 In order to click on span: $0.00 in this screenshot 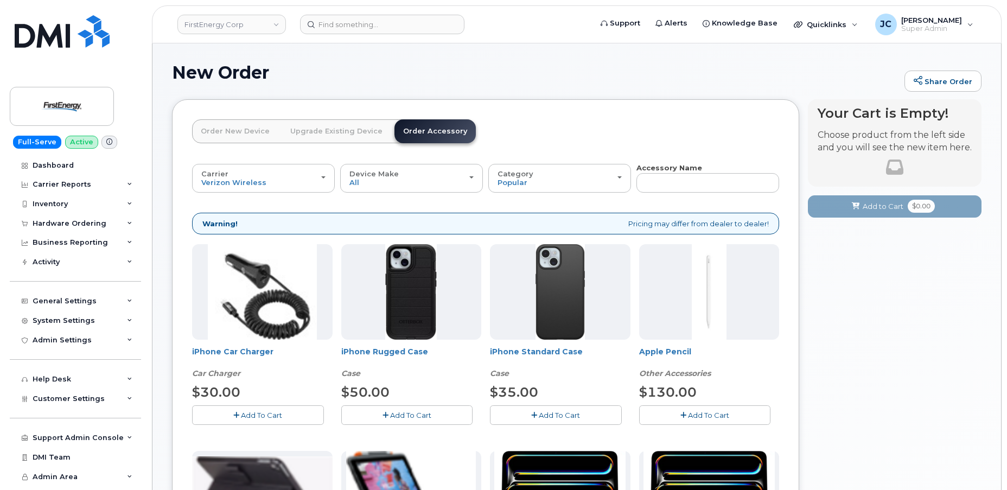, I will do `click(922, 206)`.